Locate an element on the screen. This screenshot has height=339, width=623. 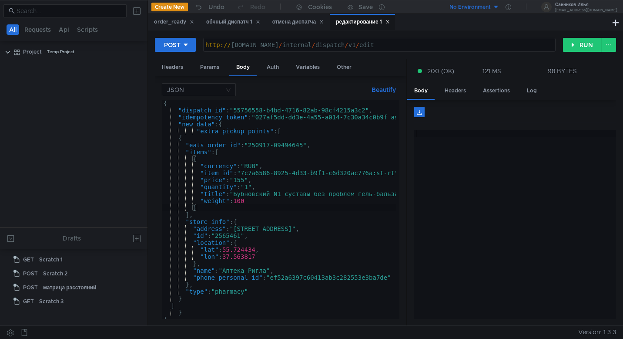
div: Assertions is located at coordinates (497, 91).